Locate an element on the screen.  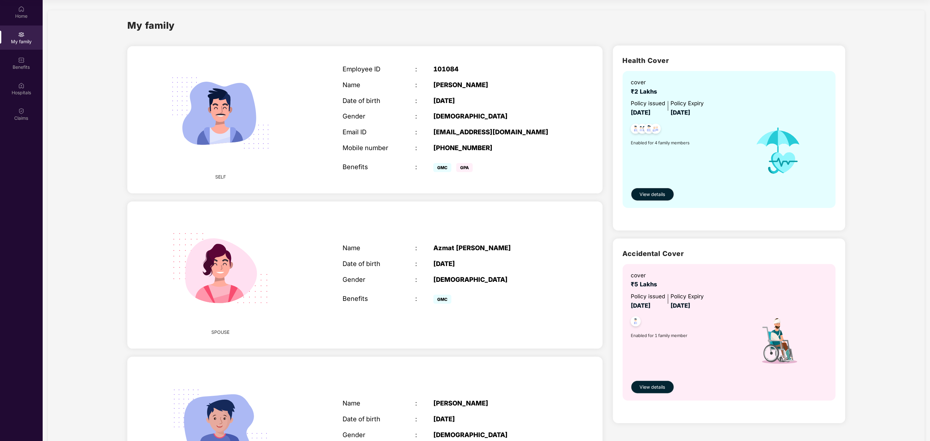
div: Email ID is located at coordinates (379, 132).